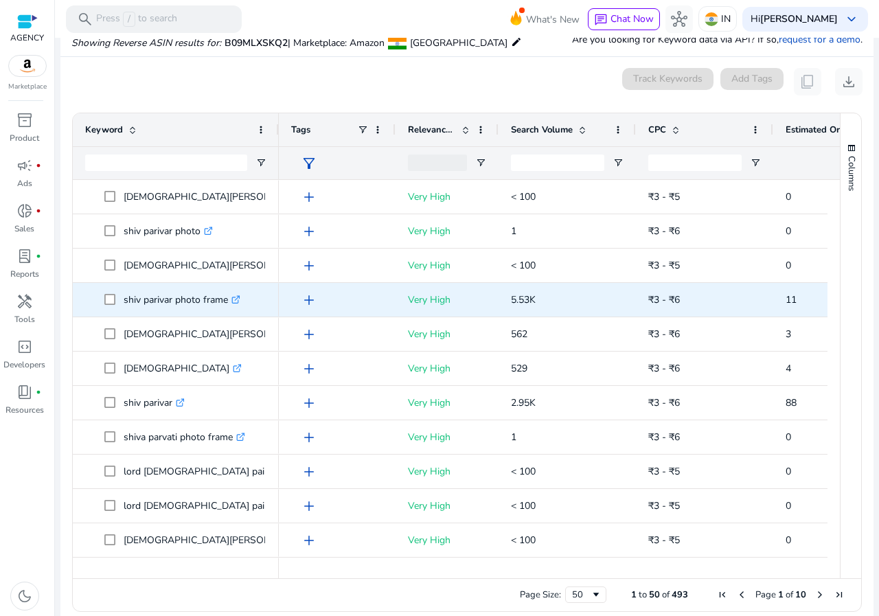 The width and height of the screenshot is (879, 616). What do you see at coordinates (849, 82) in the screenshot?
I see `span: download` at bounding box center [849, 82].